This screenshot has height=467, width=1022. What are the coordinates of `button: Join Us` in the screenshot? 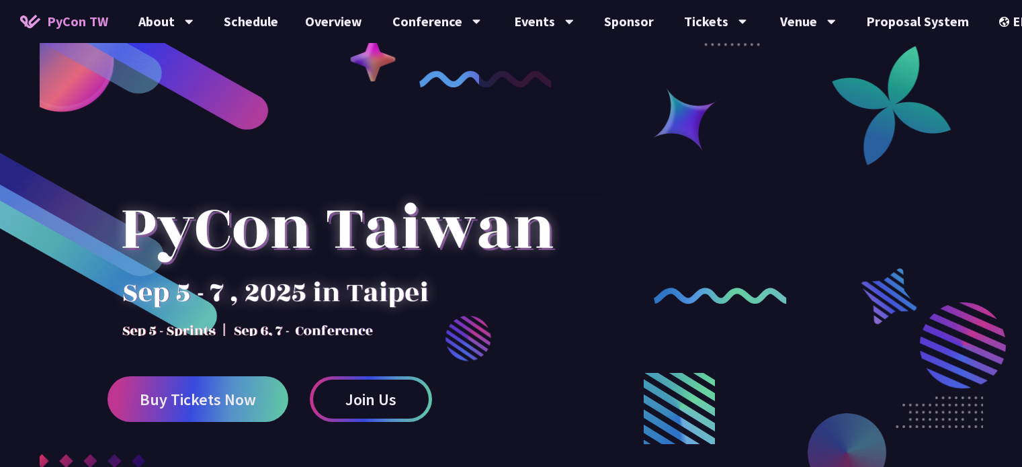 It's located at (371, 399).